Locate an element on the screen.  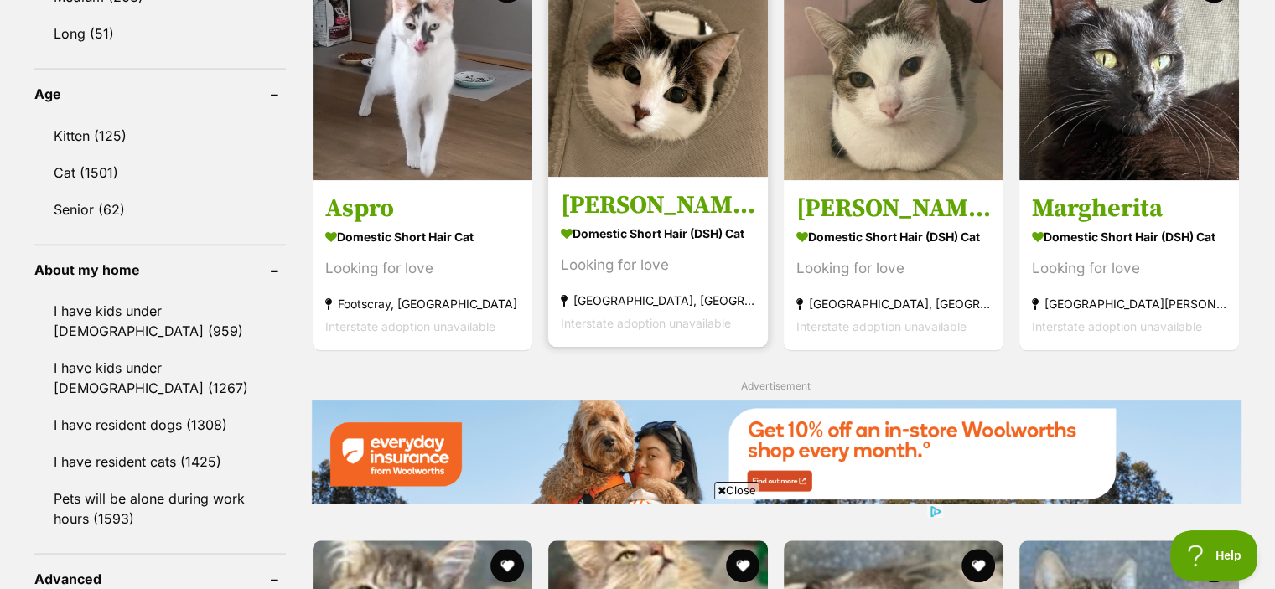
span: Advertisement is located at coordinates (775, 386).